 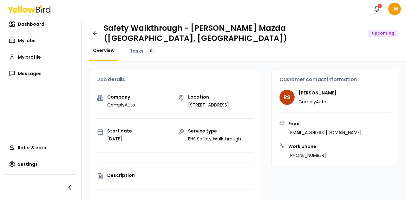 I want to click on h3: Work phone, so click(x=307, y=147).